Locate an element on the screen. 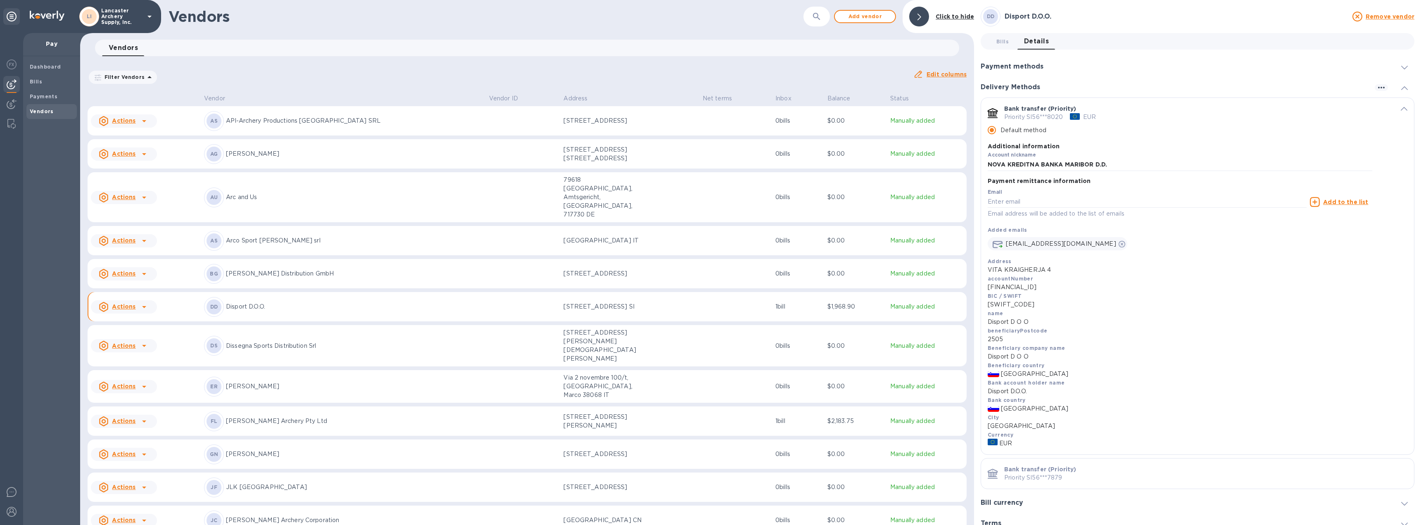 This screenshot has width=1421, height=525. b: DS is located at coordinates (214, 345).